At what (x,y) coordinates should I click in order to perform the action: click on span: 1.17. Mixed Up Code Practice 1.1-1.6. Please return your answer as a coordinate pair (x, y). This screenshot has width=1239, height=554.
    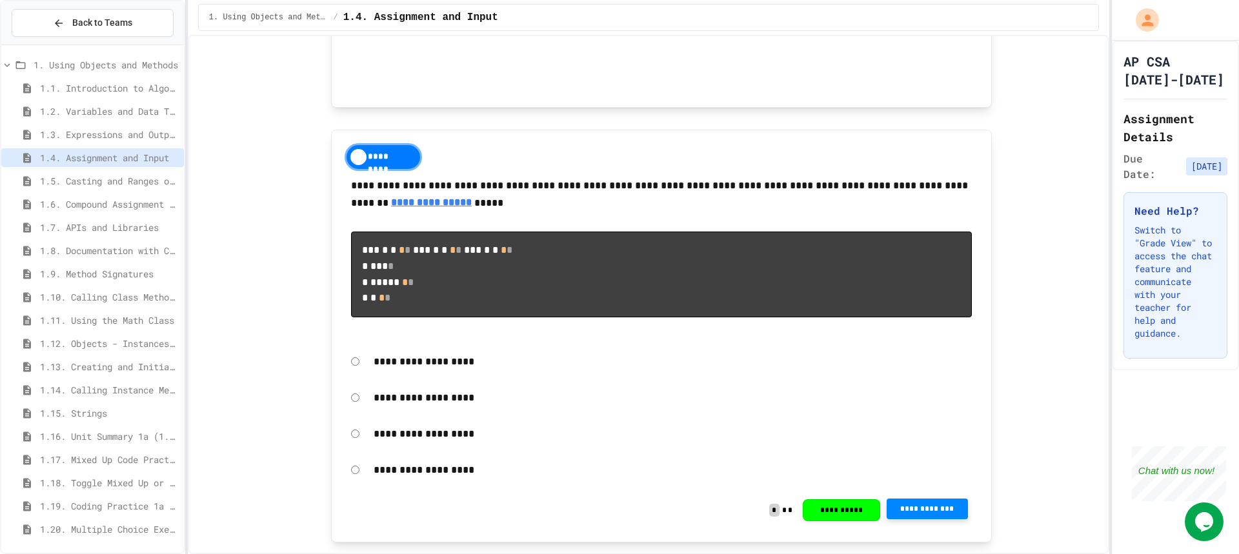
    Looking at the image, I should click on (109, 459).